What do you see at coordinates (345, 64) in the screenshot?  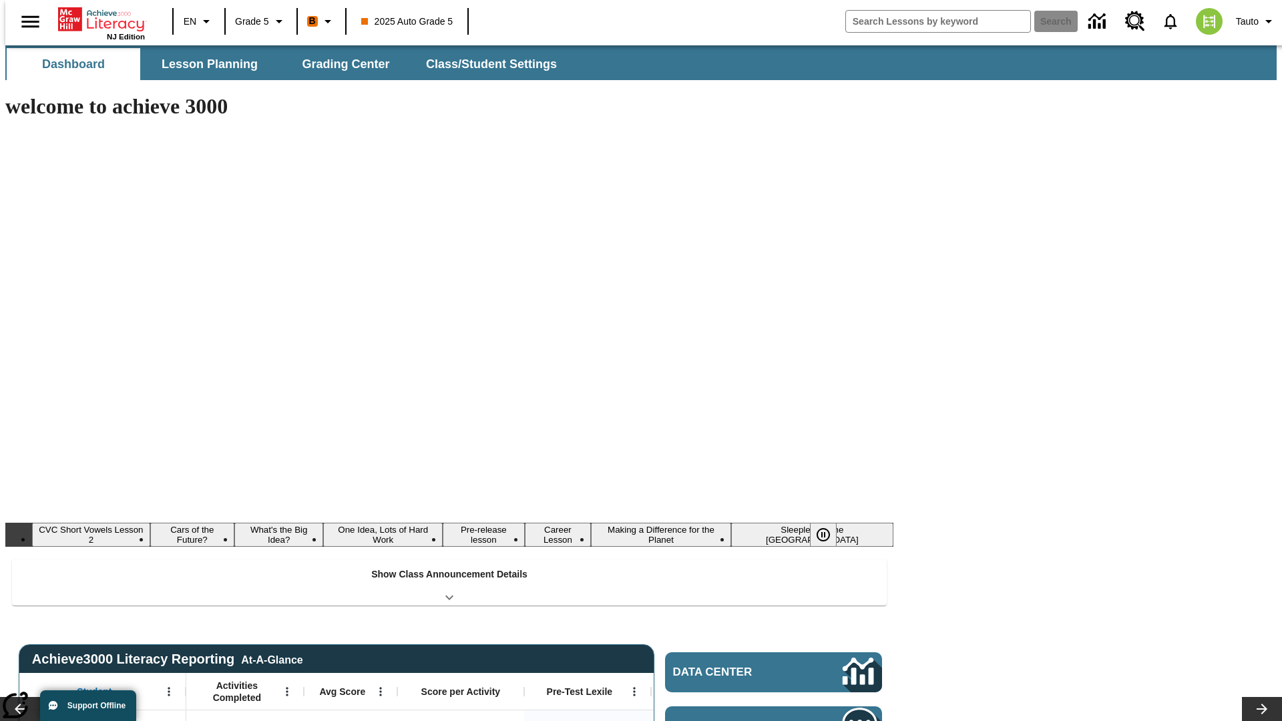 I see `span: Grading Center` at bounding box center [345, 64].